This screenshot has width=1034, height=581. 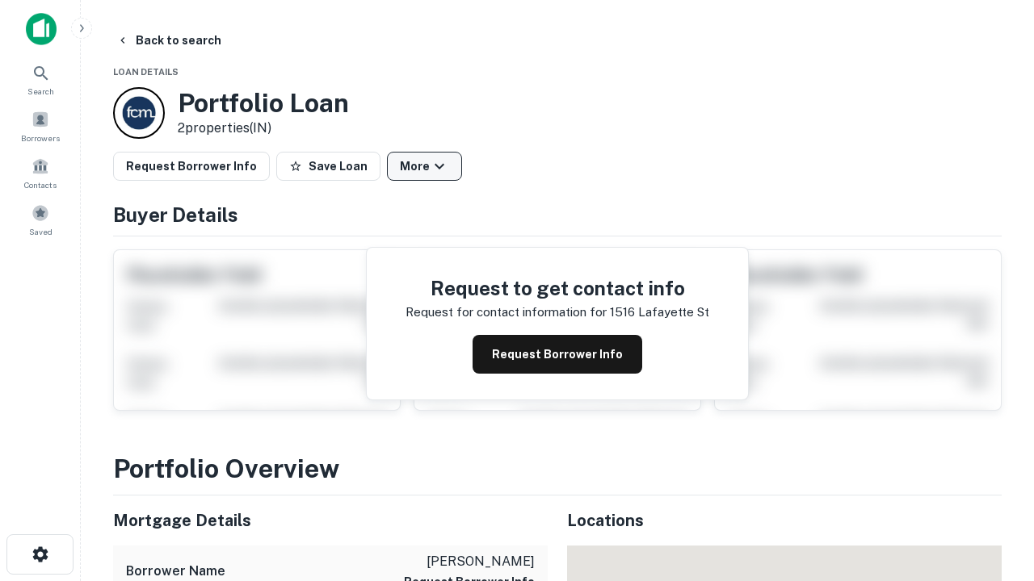 I want to click on button: More, so click(x=424, y=166).